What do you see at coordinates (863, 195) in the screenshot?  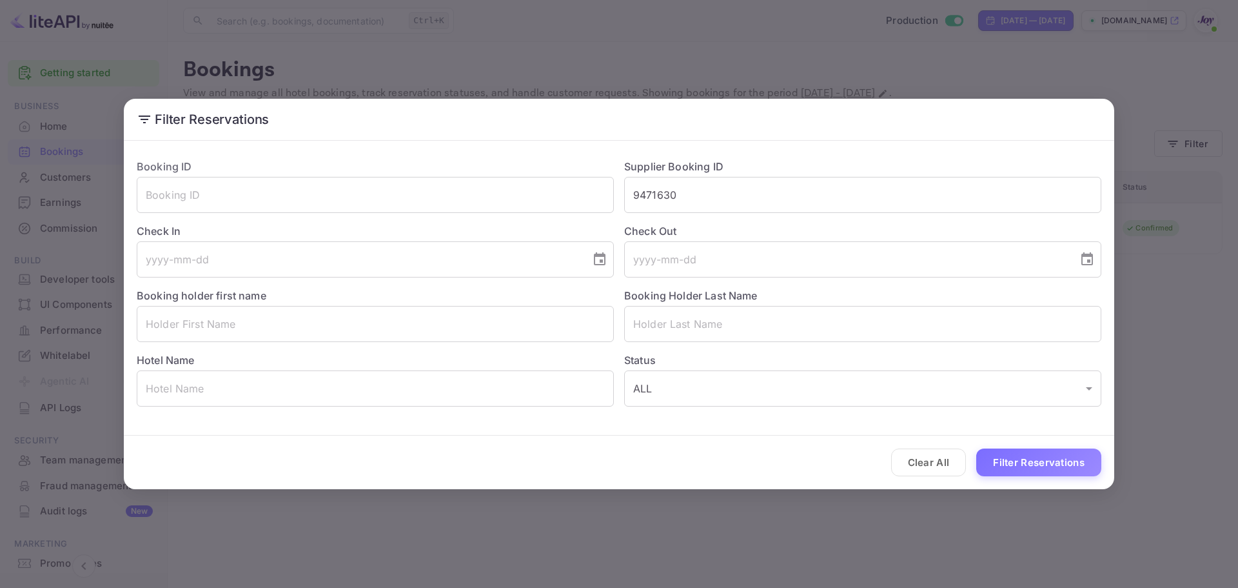 I see `input: Supplier Booking ID` at bounding box center [863, 195].